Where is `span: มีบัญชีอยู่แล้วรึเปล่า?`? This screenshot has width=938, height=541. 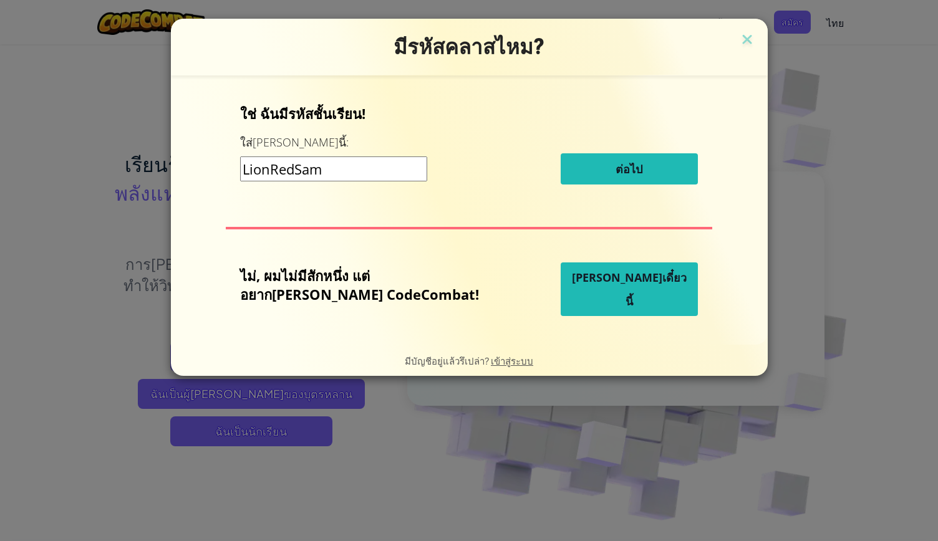
span: มีบัญชีอยู่แล้วรึเปล่า? is located at coordinates (448, 360).